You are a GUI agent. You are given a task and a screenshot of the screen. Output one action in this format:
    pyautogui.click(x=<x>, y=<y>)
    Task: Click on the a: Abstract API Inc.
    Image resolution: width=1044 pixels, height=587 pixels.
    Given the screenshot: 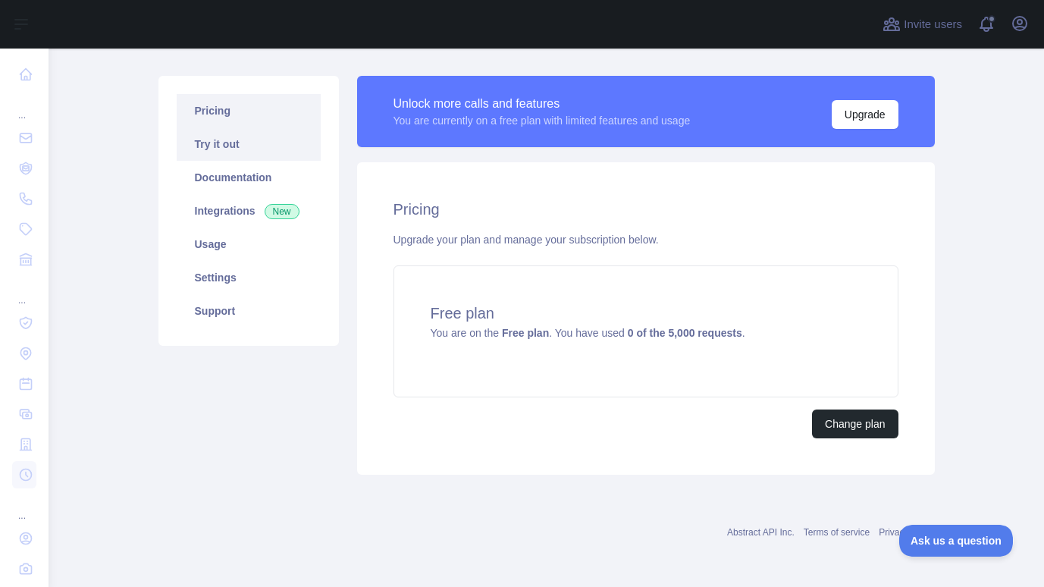 What is the action you would take?
    pyautogui.click(x=760, y=532)
    